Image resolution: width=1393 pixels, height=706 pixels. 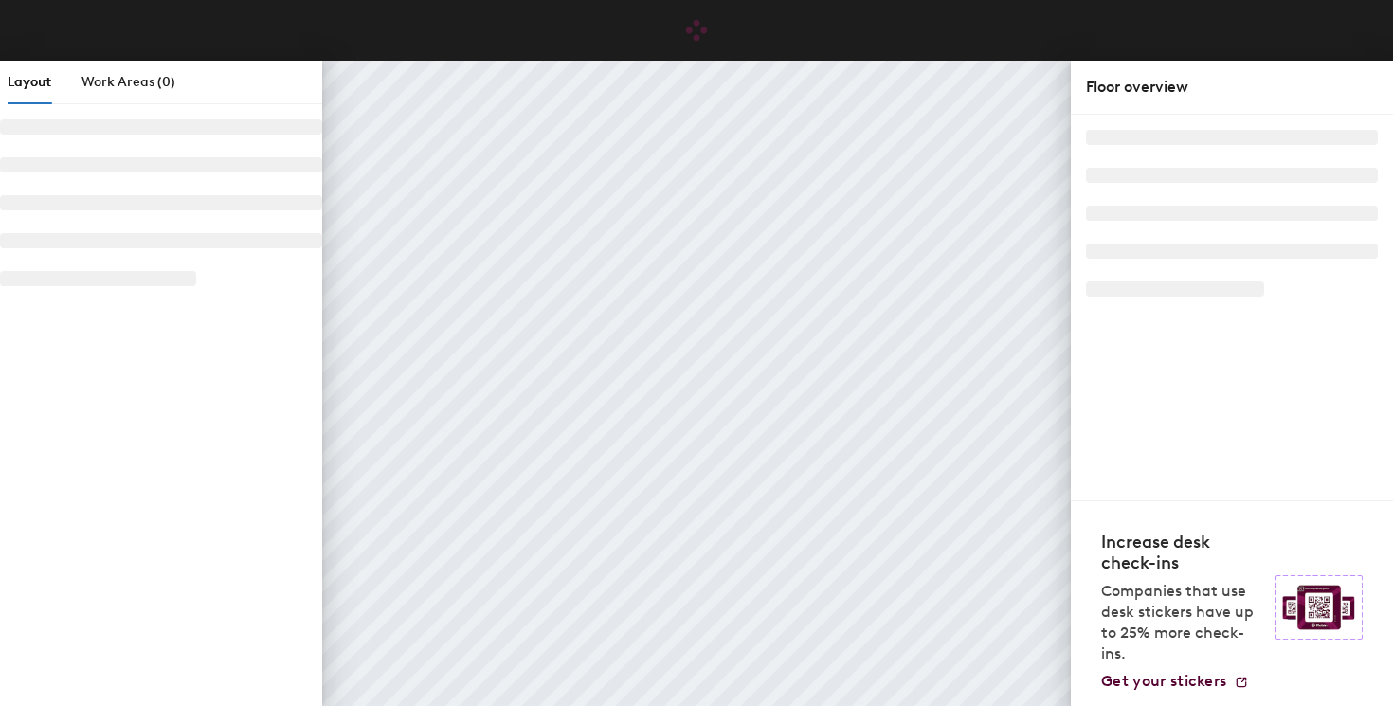 What do you see at coordinates (1183, 553) in the screenshot?
I see `h4: Increase desk check-ins` at bounding box center [1183, 553].